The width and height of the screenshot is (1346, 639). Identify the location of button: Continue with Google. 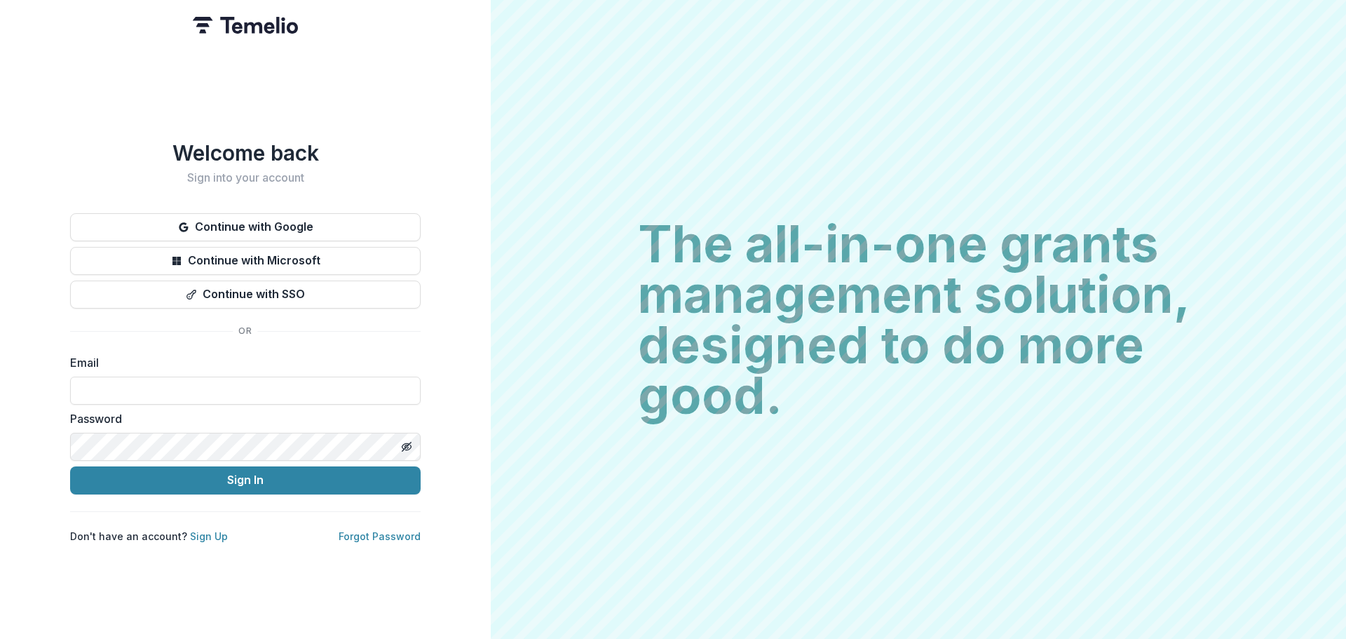
(245, 227).